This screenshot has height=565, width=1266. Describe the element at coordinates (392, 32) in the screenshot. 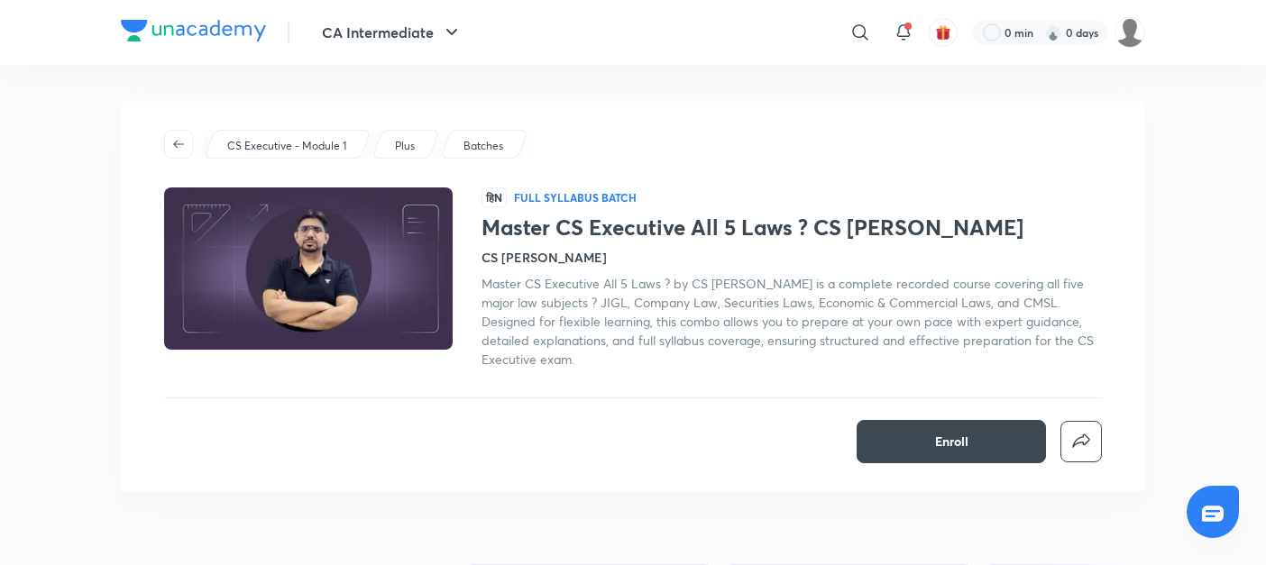

I see `button: CA Intermediate` at that location.